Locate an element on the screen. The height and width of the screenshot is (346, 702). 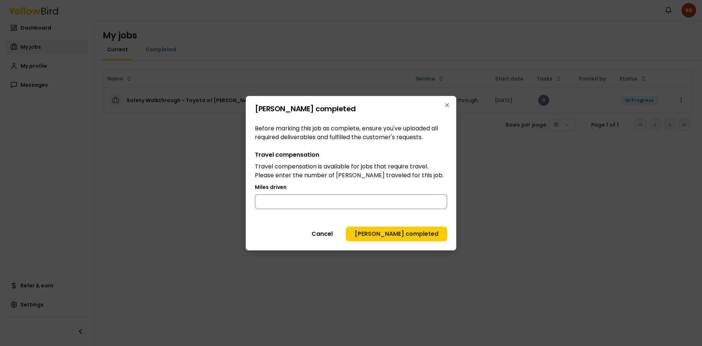
p: Travel compensation is available for jobs that require travel. Please enter the number of [PERSON... is located at coordinates (351, 171).